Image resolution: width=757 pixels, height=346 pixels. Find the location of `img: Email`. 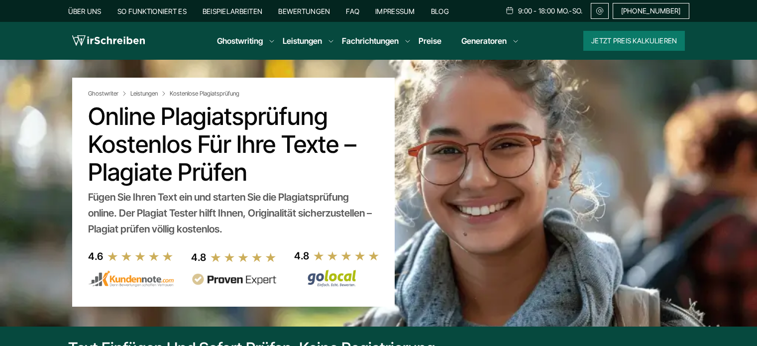

img: Email is located at coordinates (600, 11).